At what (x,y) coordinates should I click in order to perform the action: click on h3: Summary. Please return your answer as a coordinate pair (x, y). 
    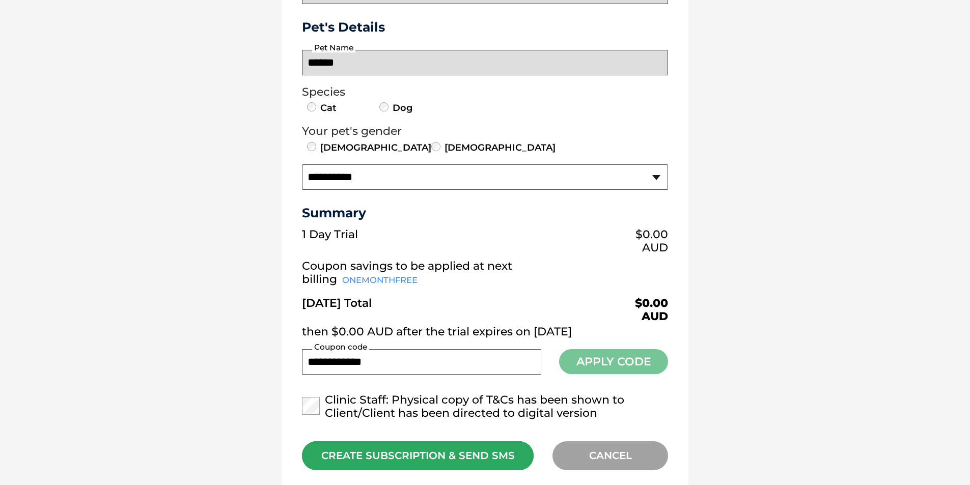
    Looking at the image, I should click on (485, 213).